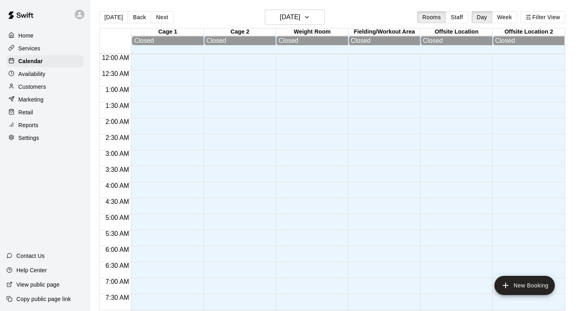 This screenshot has height=311, width=576. Describe the element at coordinates (38, 285) in the screenshot. I see `p: View public page` at that location.